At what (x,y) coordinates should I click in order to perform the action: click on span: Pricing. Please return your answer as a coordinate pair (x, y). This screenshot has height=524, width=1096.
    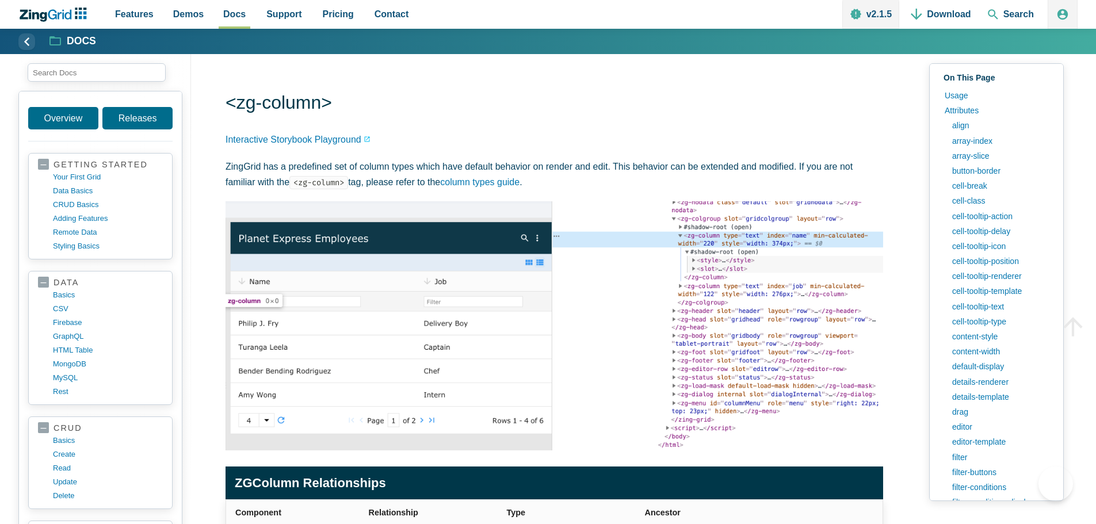
    Looking at the image, I should click on (338, 14).